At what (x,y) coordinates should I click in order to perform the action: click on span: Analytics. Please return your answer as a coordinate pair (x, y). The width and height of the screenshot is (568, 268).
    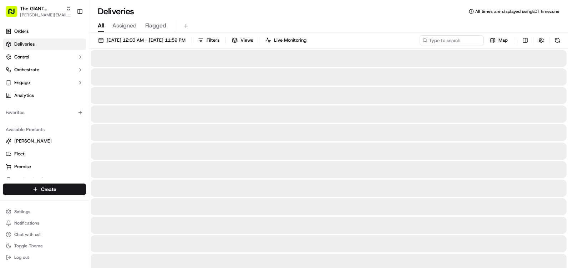
    Looking at the image, I should click on (24, 96).